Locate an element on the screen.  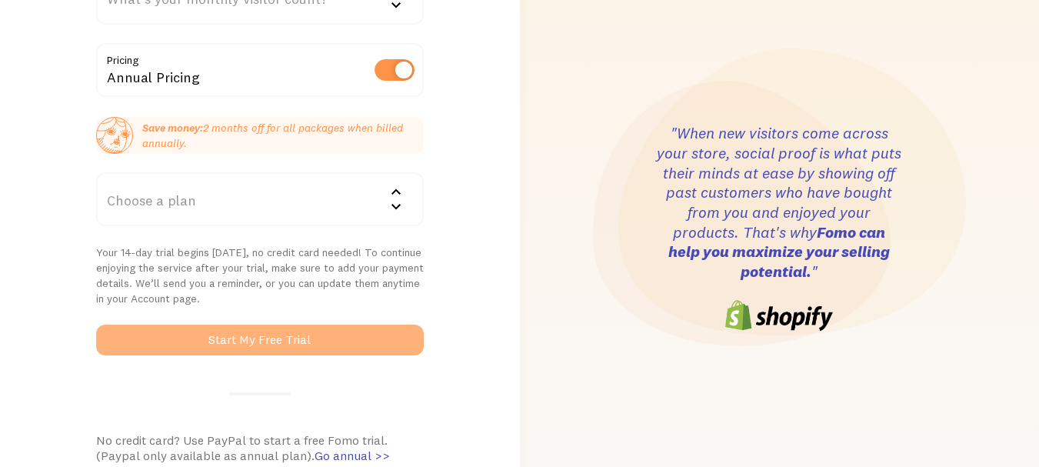
img: shopify-logo-6cb0242e8808f3daf4ae861e06351a6977ea544d1a5c563fd64e3e69b7f1d4c4.png is located at coordinates (779, 315).